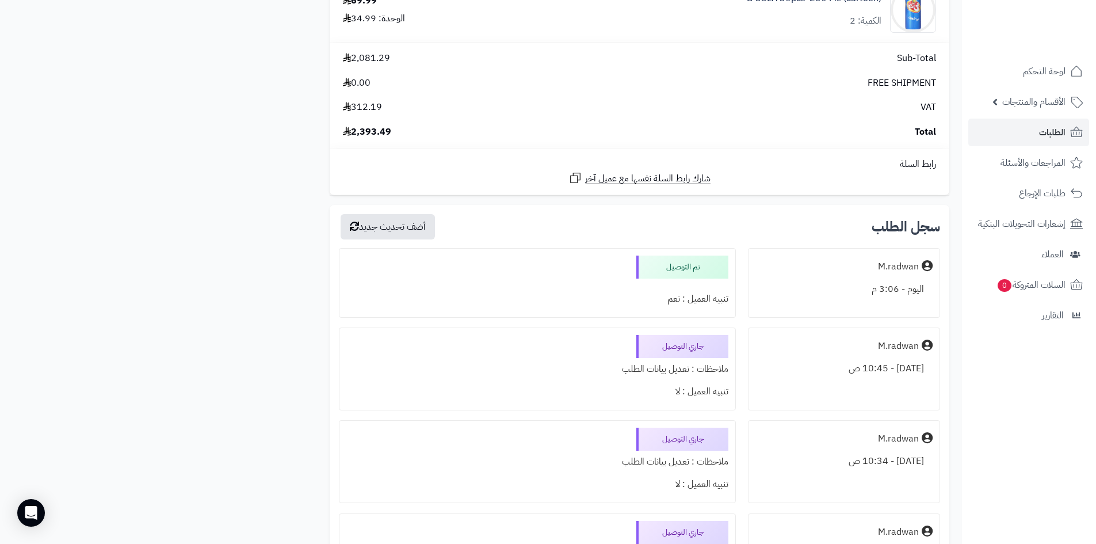 The height and width of the screenshot is (544, 1096). Describe the element at coordinates (1005, 285) in the screenshot. I see `span: 0` at that location.